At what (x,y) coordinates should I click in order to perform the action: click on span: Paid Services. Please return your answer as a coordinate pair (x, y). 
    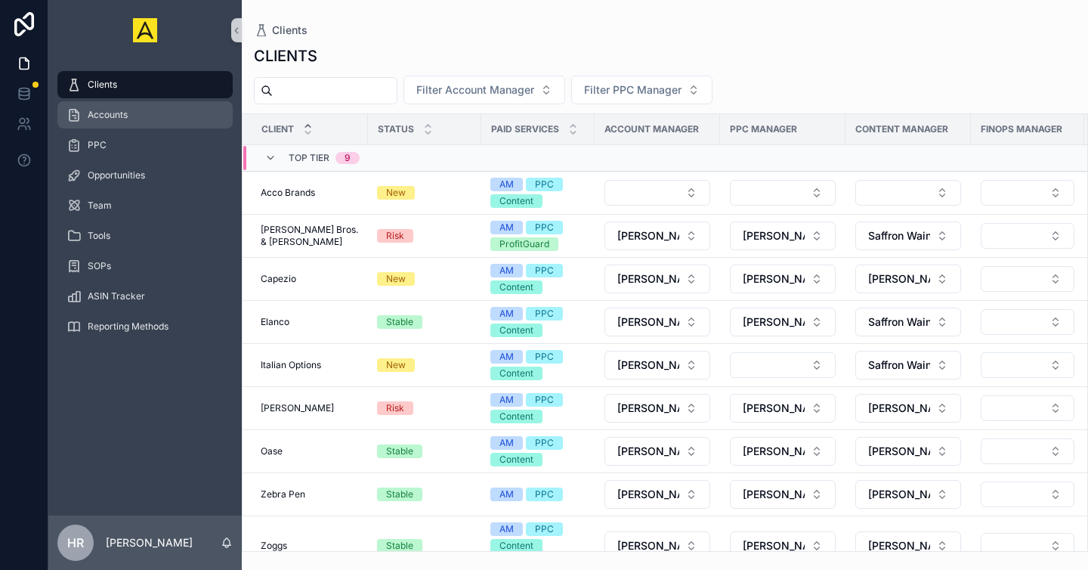
    Looking at the image, I should click on (525, 129).